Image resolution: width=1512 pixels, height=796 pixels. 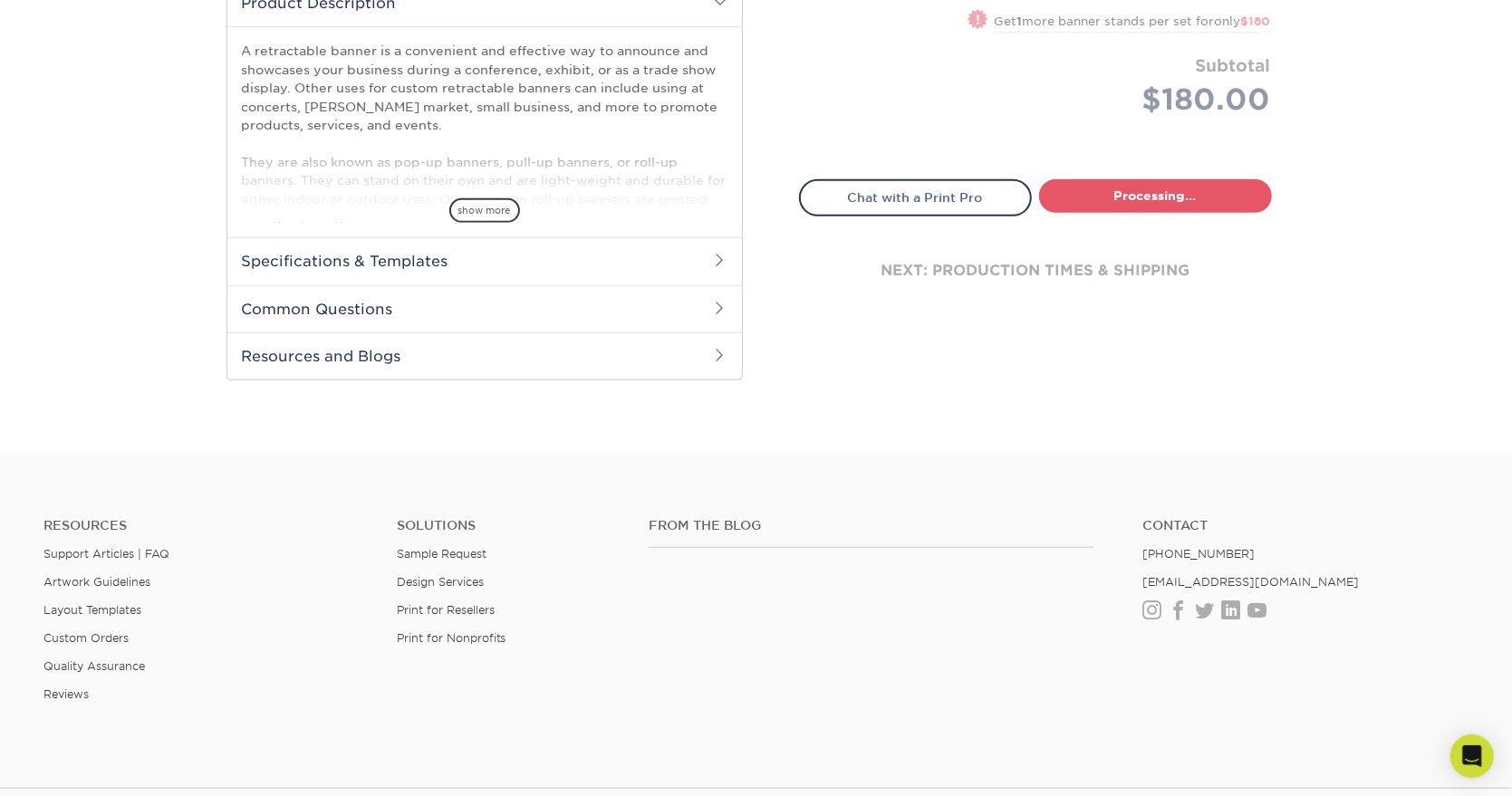 I want to click on p: A retractable banner is a convenient and effective way to announce and showcases your business du..., so click(x=485, y=374).